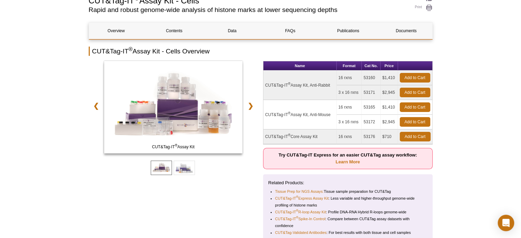  What do you see at coordinates (300, 66) in the screenshot?
I see `th: Name` at bounding box center [300, 66].